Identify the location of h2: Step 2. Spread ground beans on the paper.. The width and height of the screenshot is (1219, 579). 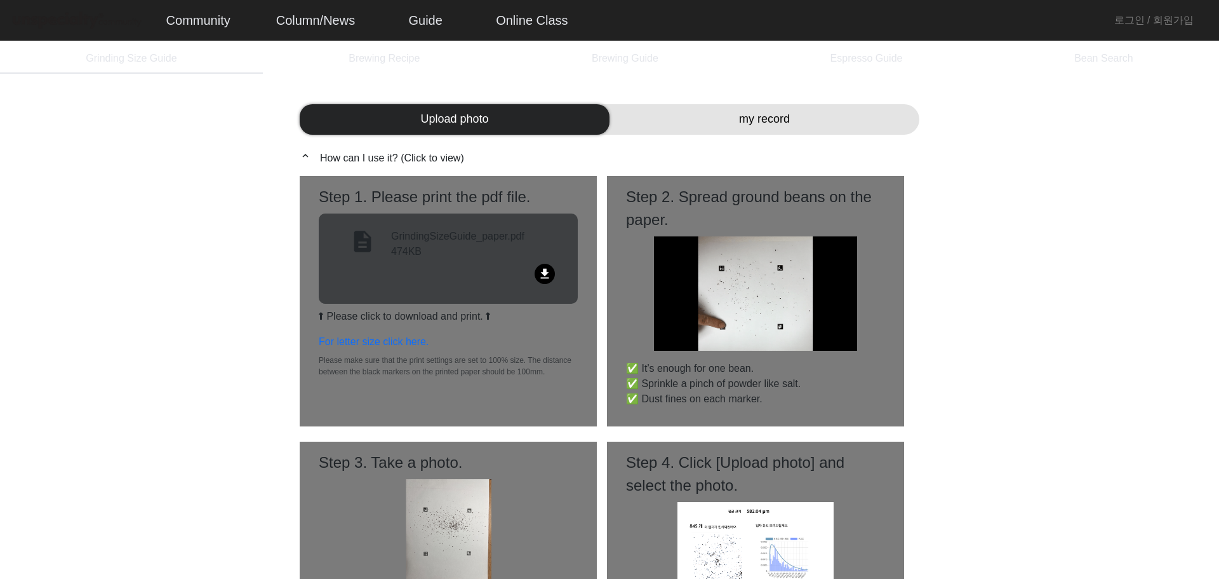
(756, 208).